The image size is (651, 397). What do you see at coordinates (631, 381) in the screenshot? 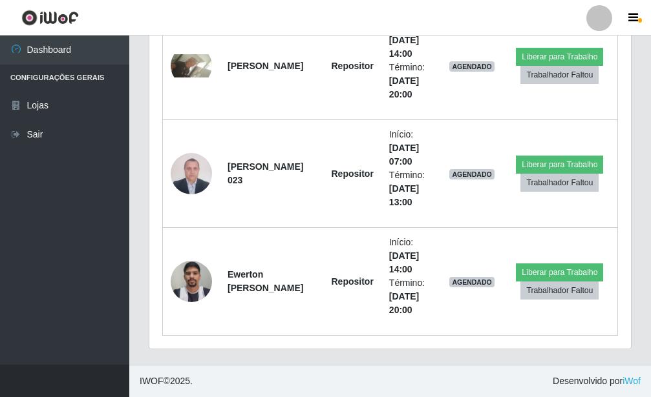
I see `a: iWof` at bounding box center [631, 381].